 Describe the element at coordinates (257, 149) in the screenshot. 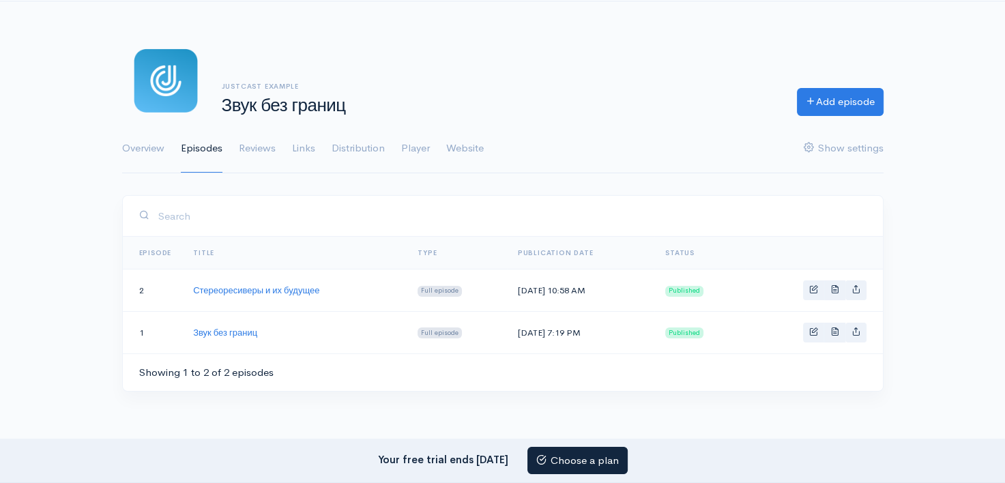

I see `a: Reviews` at that location.